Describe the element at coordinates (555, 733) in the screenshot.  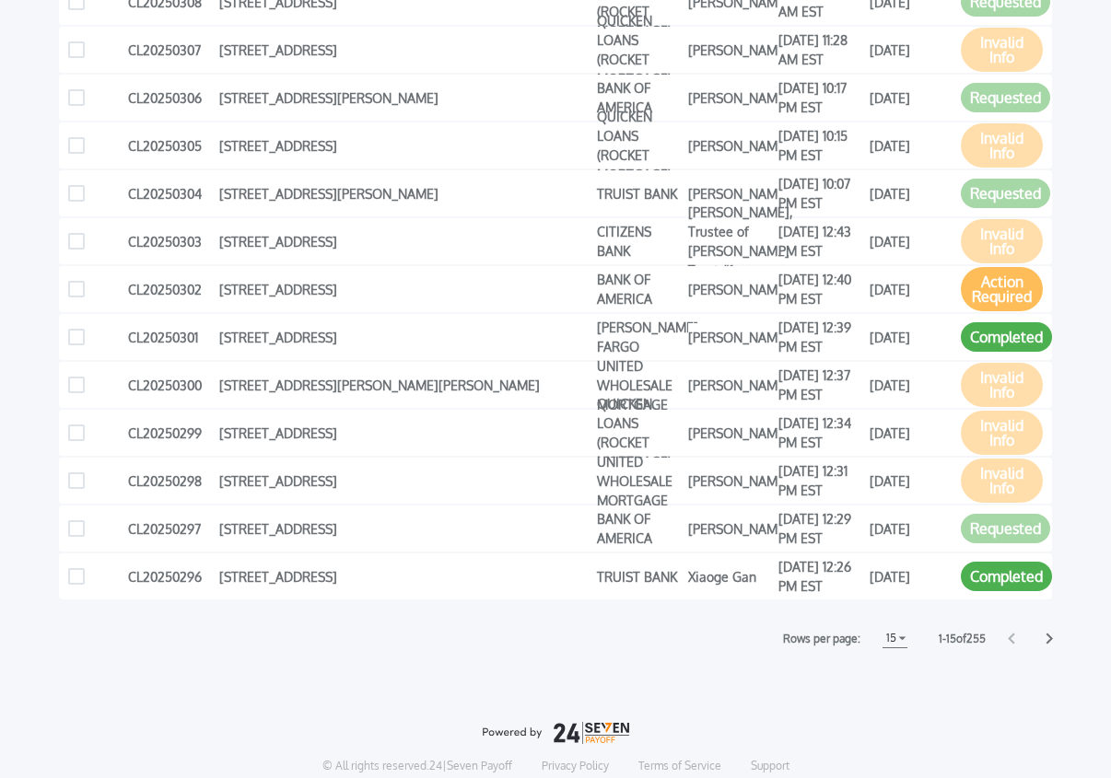
I see `img: logo` at that location.